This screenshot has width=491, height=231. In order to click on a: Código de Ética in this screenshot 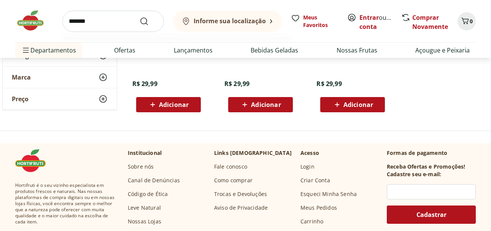, I will do `click(148, 194)`.